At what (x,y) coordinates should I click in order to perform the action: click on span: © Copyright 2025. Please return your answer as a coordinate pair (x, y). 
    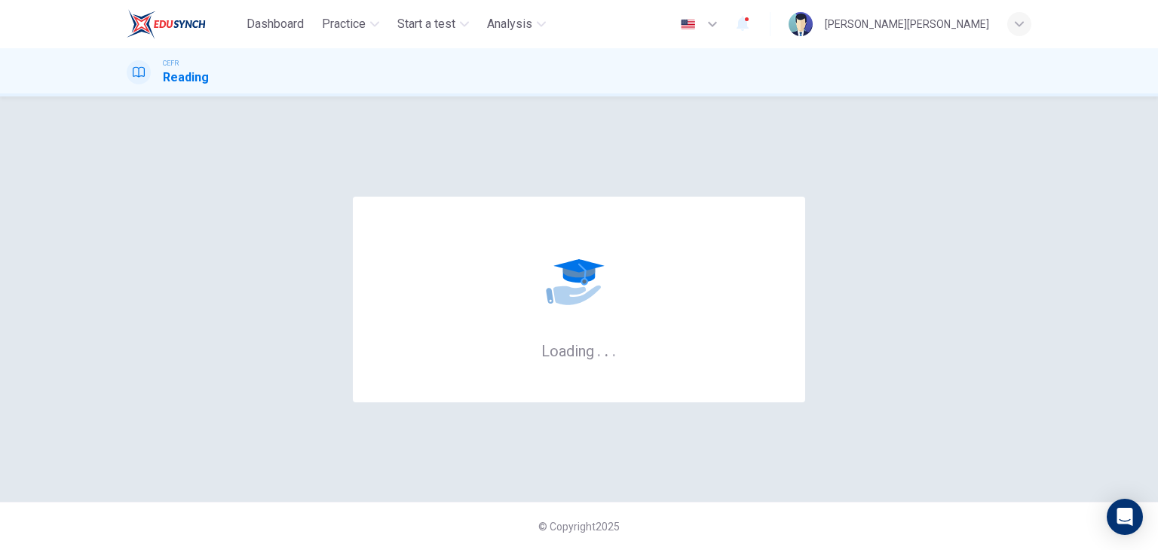
    Looking at the image, I should click on (579, 527).